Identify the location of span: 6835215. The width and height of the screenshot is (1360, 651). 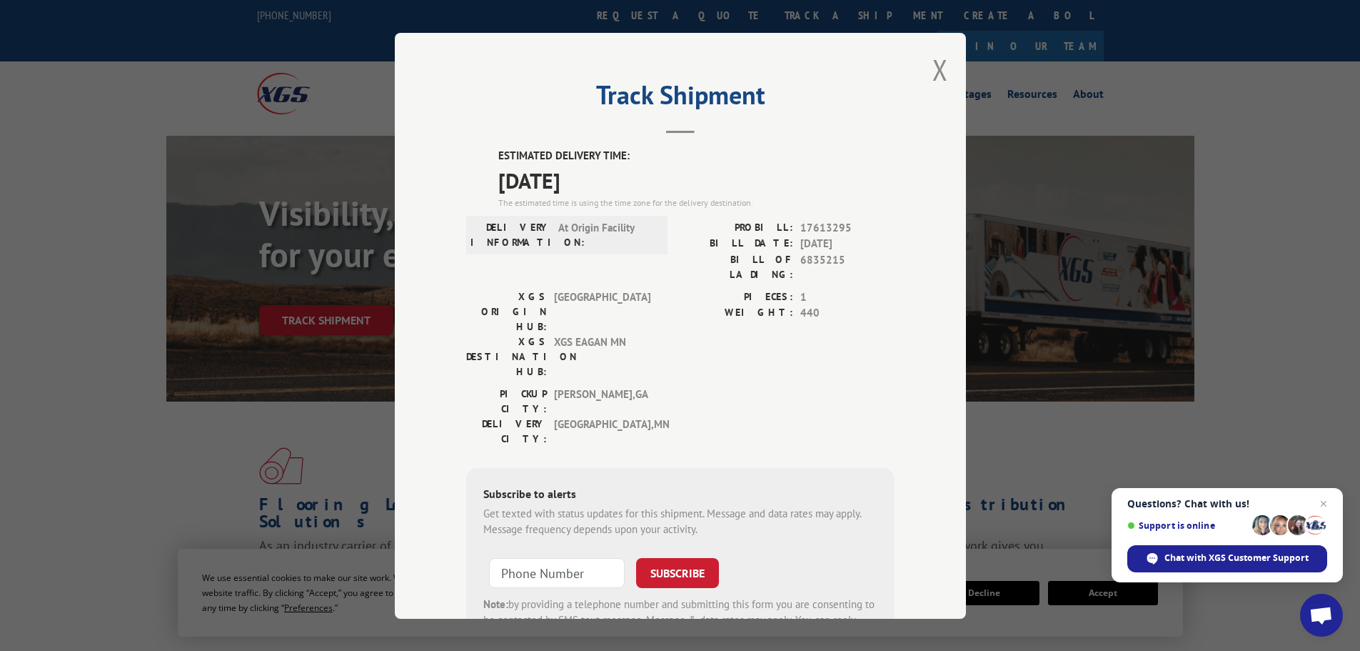
(848, 266).